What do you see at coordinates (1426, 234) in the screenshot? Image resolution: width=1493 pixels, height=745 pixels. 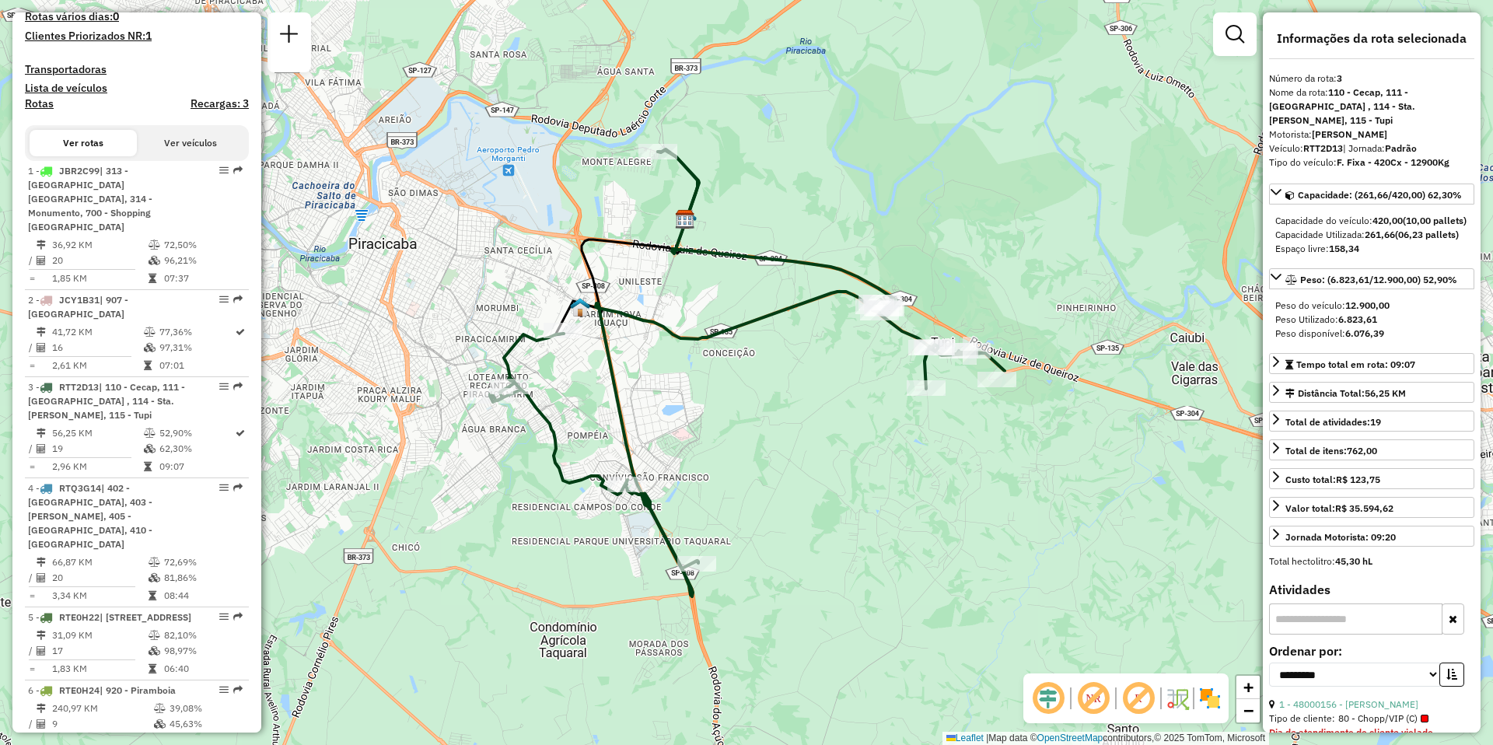 I see `strong: (06,23 pallets)` at bounding box center [1426, 234].